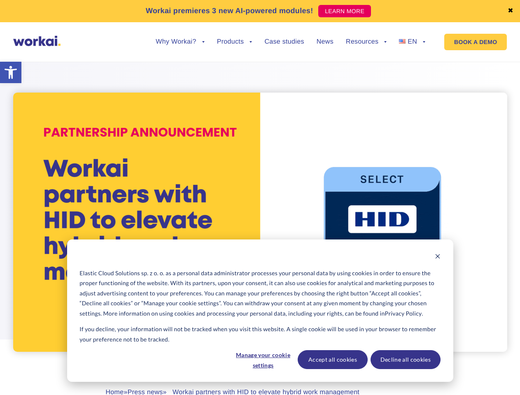 This screenshot has width=520, height=395. I want to click on a: Why Workai?, so click(180, 42).